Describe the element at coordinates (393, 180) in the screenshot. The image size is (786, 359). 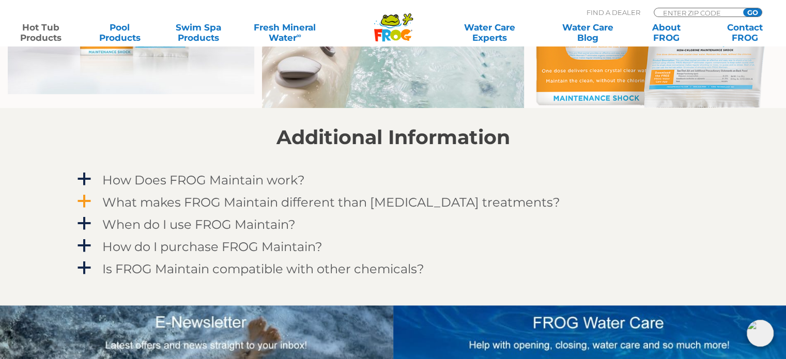
I see `a: a How Does FROG Maintain work?` at that location.